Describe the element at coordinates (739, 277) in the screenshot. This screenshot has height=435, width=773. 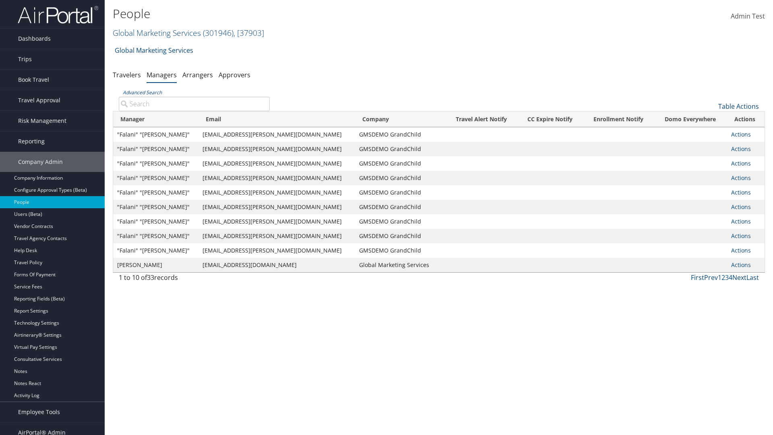
I see `a: Next` at that location.